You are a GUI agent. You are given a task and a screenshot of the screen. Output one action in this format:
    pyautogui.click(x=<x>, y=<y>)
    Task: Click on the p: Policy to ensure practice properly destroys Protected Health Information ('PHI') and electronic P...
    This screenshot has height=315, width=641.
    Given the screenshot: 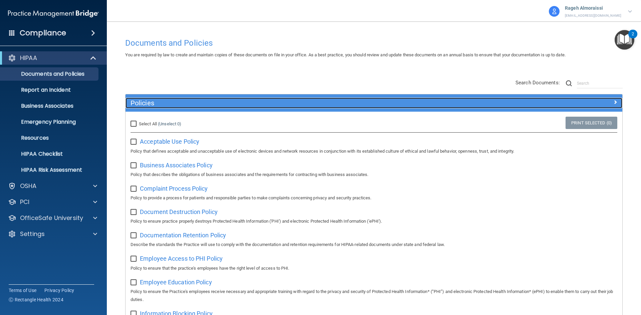 What is the action you would take?
    pyautogui.click(x=374, y=222)
    